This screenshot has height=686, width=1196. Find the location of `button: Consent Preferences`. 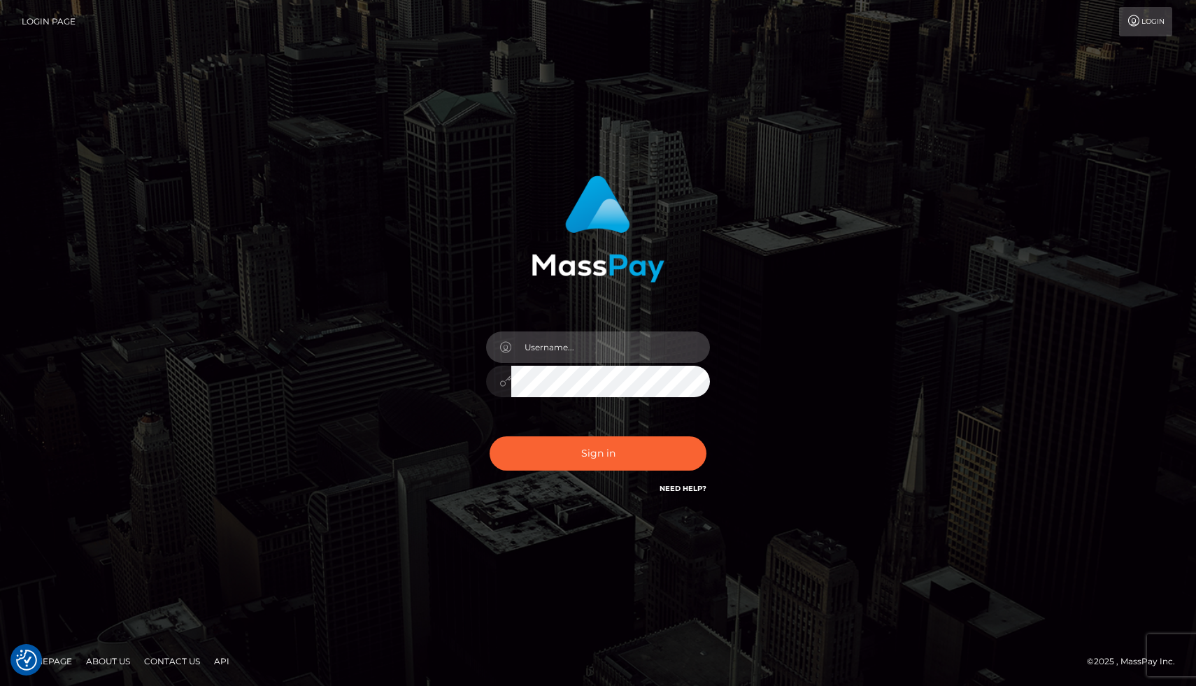

button: Consent Preferences is located at coordinates (27, 660).